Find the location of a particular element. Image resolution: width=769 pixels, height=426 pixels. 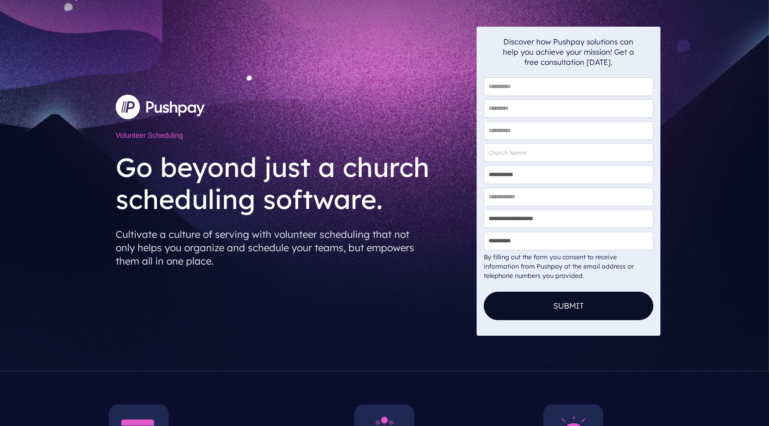

div: By filling out the form you consent to receive information from Pushpay at the email address or t... is located at coordinates (568, 267).